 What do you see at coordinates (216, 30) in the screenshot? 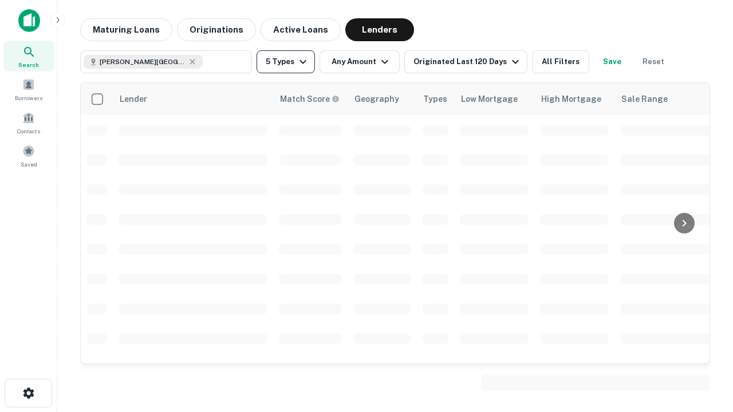
I see `button: Originations` at bounding box center [216, 30].